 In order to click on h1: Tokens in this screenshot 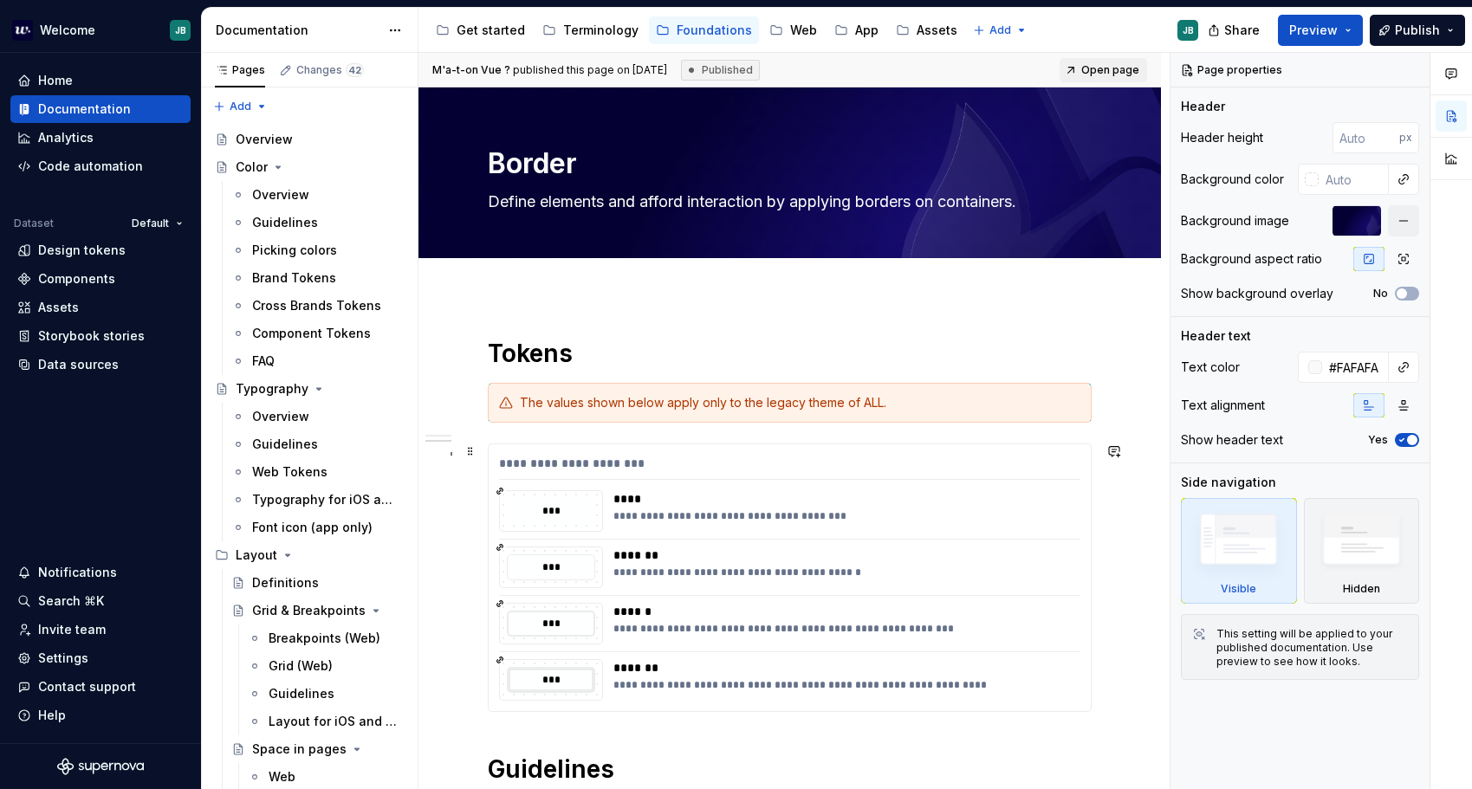, I will do `click(789, 353)`.